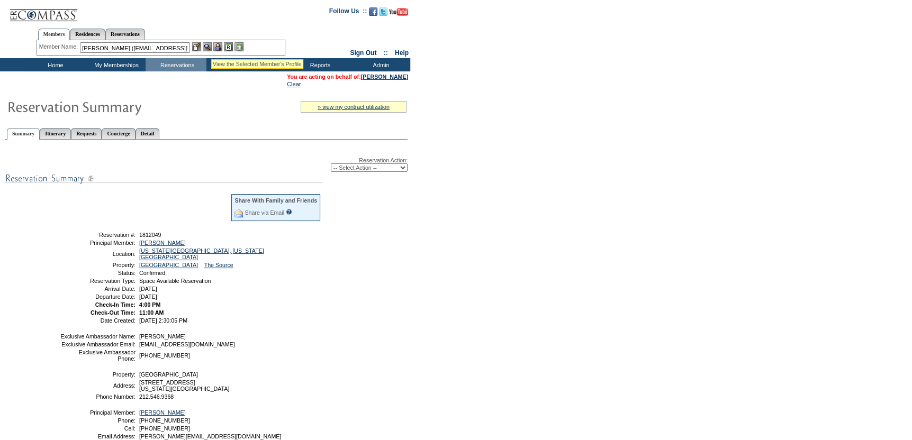 This screenshot has width=912, height=440. What do you see at coordinates (97, 437) in the screenshot?
I see `td: Email Address:` at bounding box center [97, 437].